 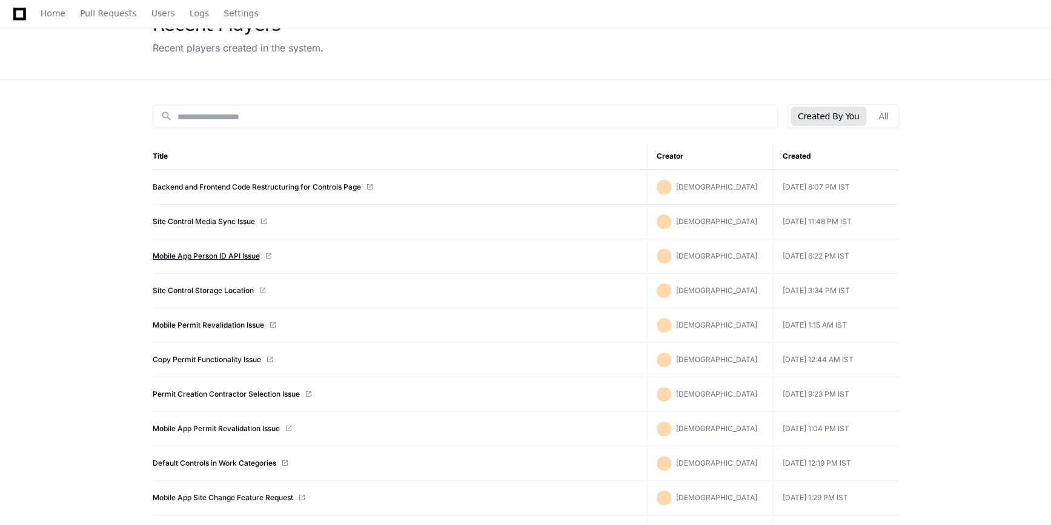 What do you see at coordinates (167, 116) in the screenshot?
I see `mat-icon: search` at bounding box center [167, 116].